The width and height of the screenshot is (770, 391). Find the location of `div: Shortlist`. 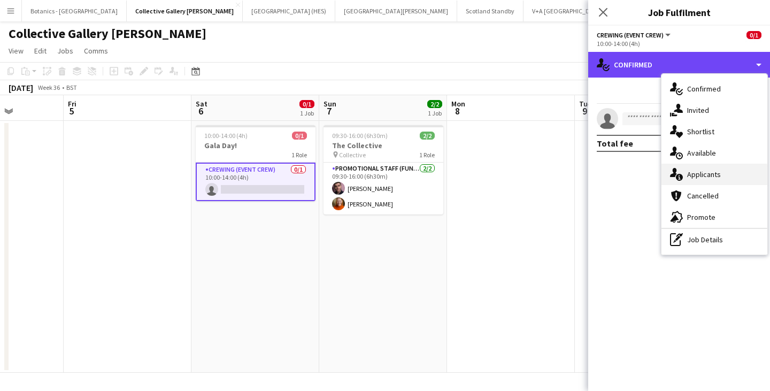

div: Shortlist is located at coordinates (714, 131).